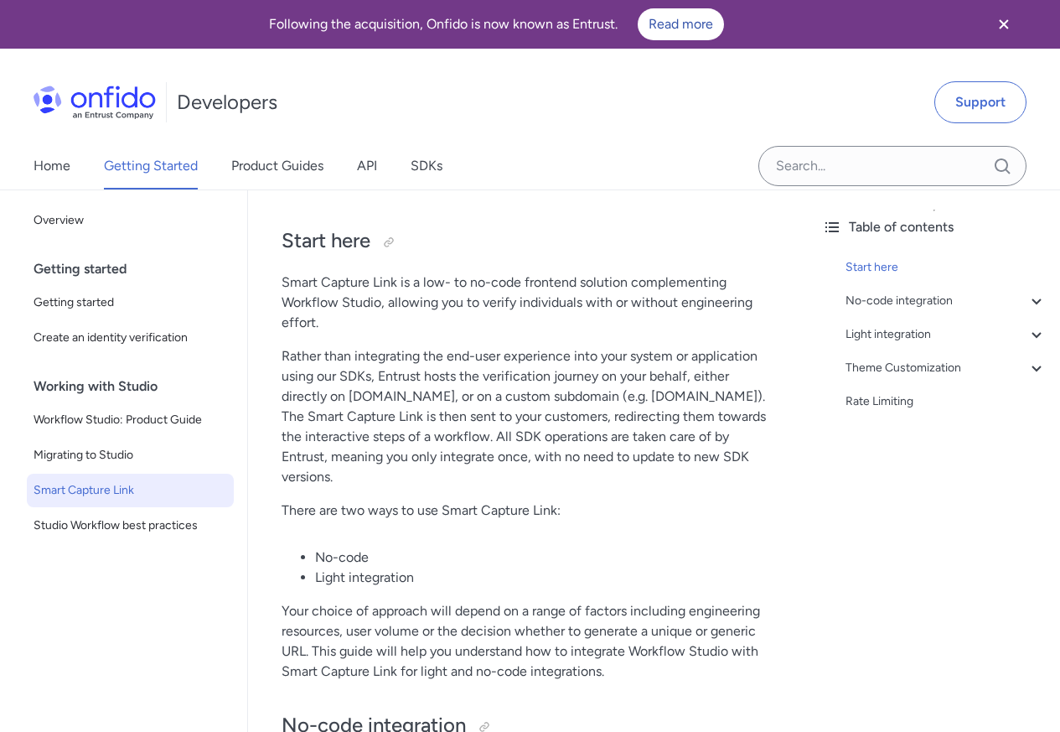 This screenshot has width=1060, height=732. What do you see at coordinates (130, 303) in the screenshot?
I see `span: Getting started` at bounding box center [130, 303].